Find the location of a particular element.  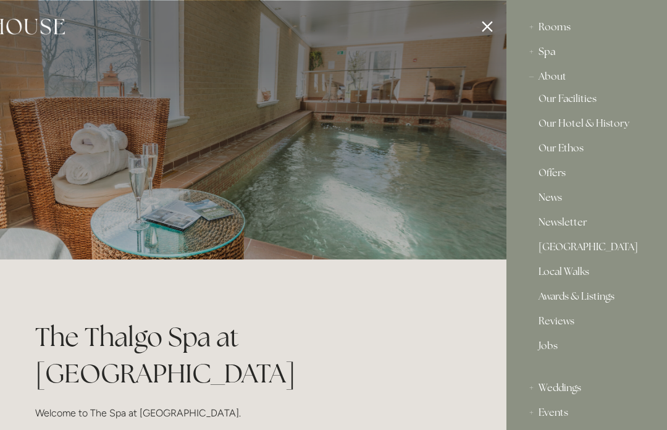

div: About is located at coordinates (587, 77).